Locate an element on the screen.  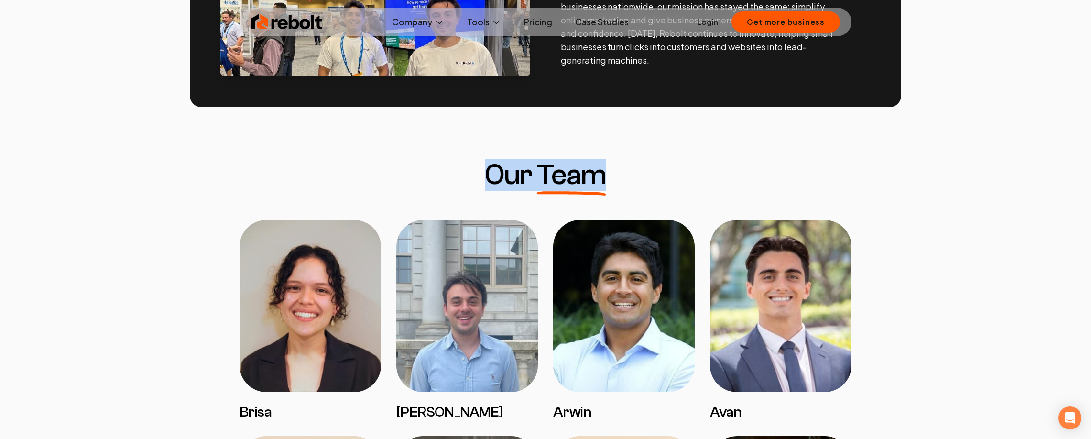
a: Login is located at coordinates (707, 22).